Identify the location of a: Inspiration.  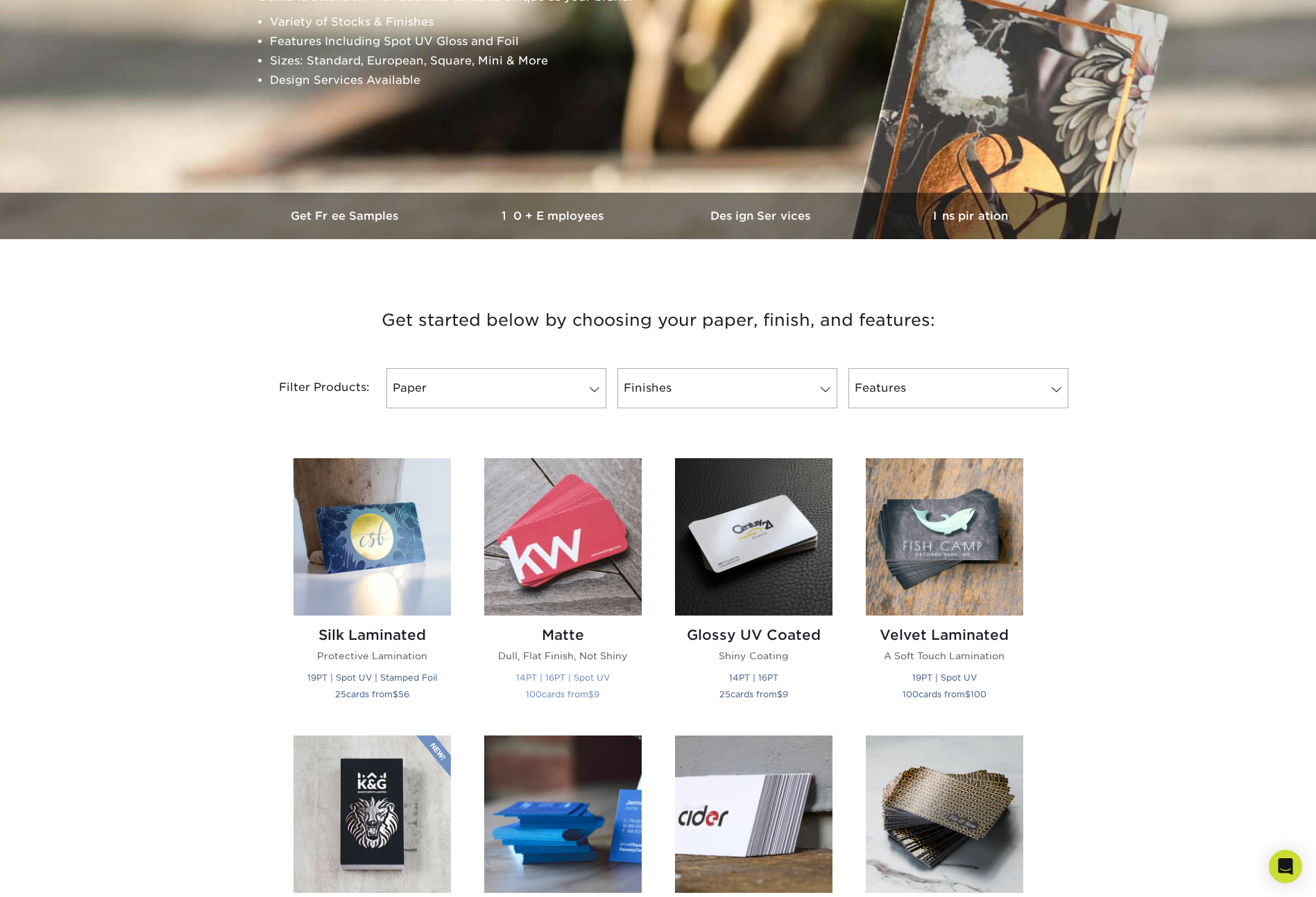
(971, 216).